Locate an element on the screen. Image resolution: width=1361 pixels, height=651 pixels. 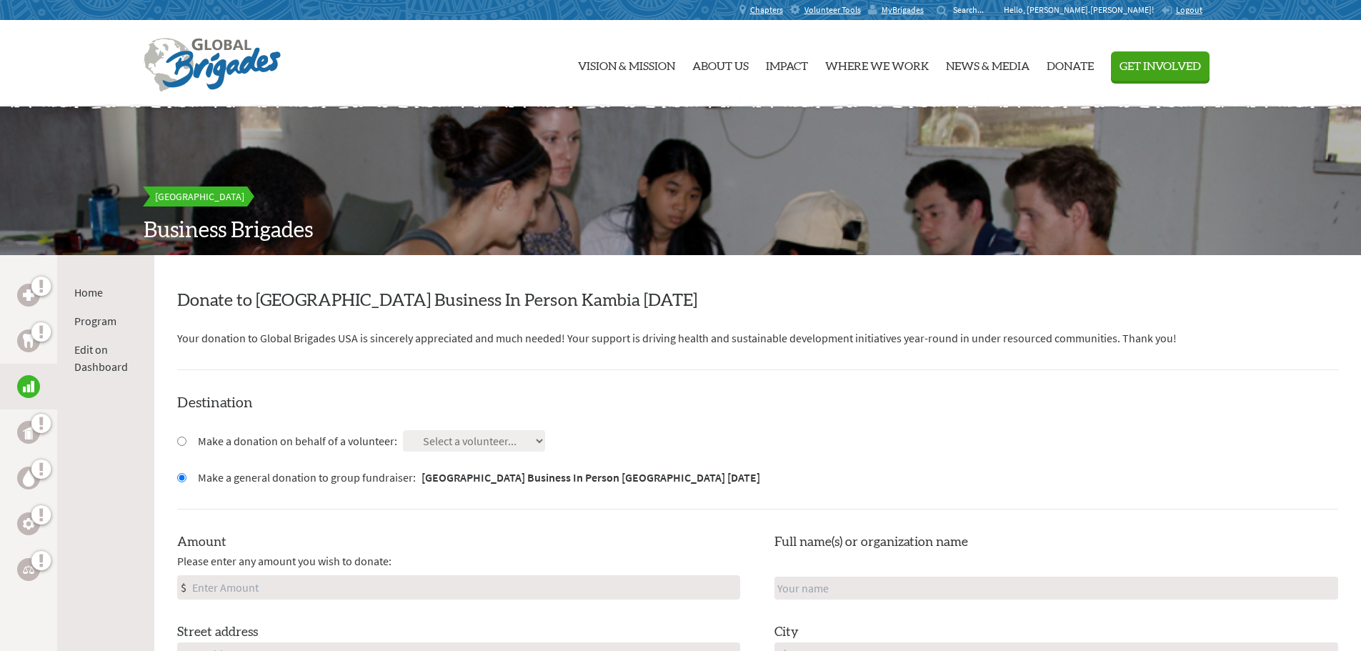
div: Legal Empowerment is located at coordinates (29, 570).